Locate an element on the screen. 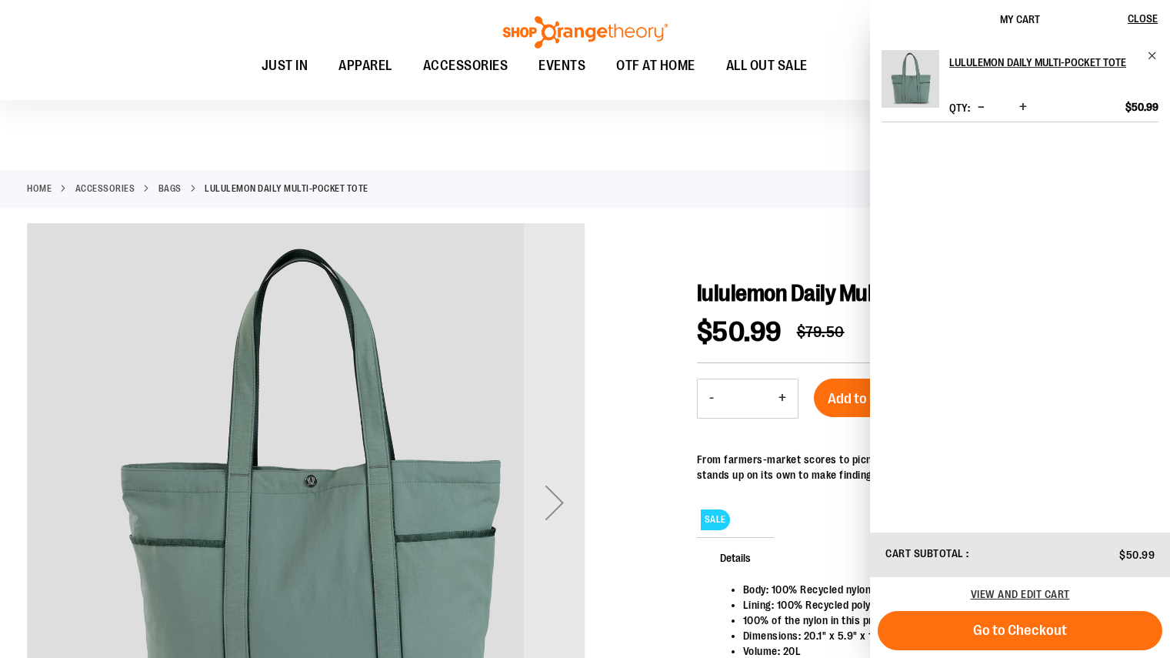 The width and height of the screenshot is (1170, 658). button: Add to Cart is located at coordinates (862, 398).